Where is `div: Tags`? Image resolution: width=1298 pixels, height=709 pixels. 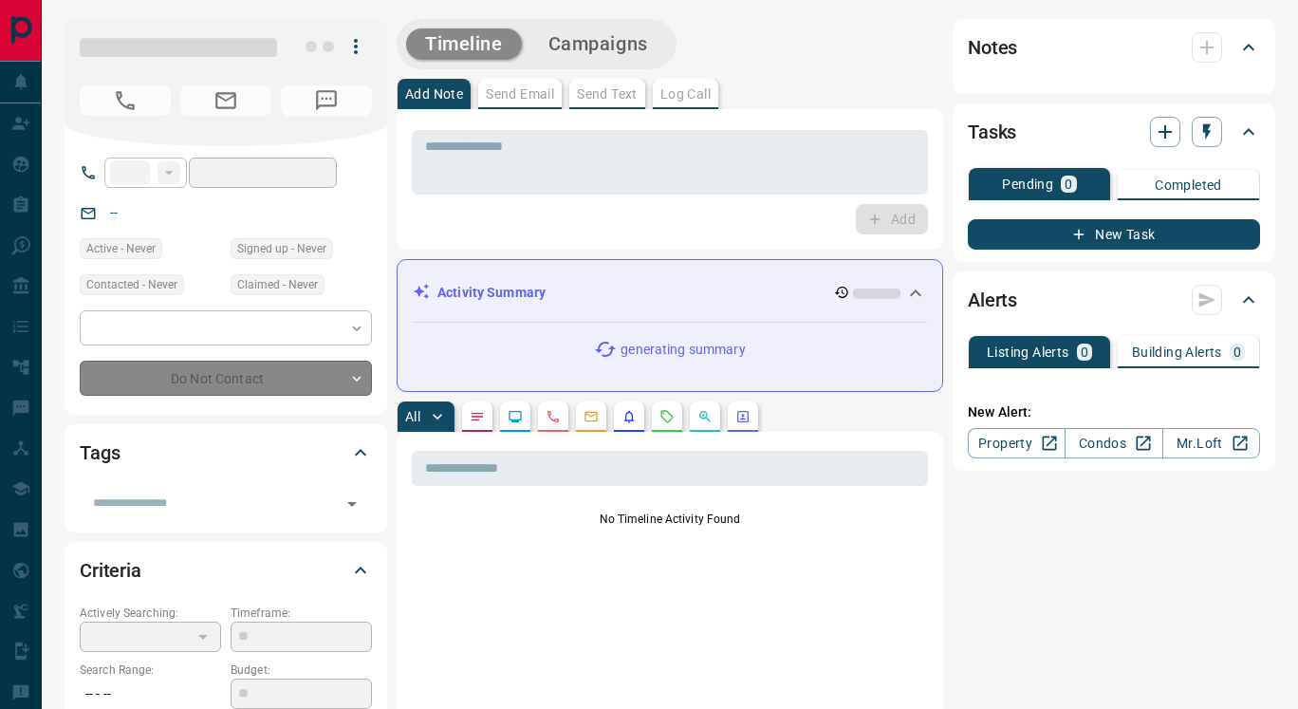
div: Tags is located at coordinates (226, 452).